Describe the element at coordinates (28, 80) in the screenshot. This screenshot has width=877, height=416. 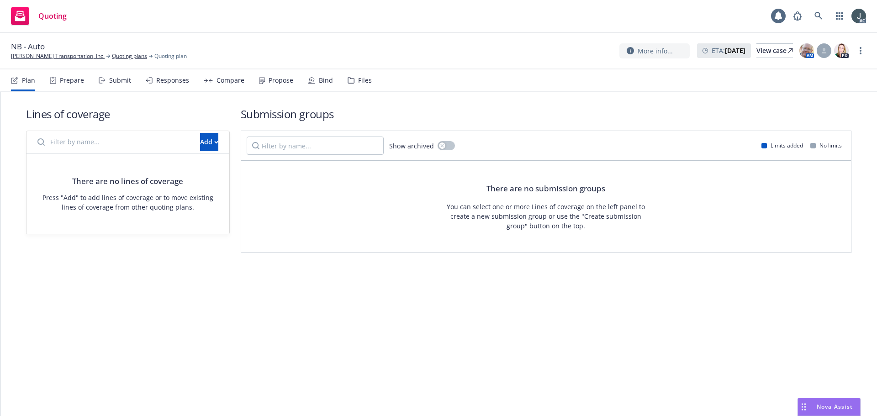
I see `div: Plan` at that location.